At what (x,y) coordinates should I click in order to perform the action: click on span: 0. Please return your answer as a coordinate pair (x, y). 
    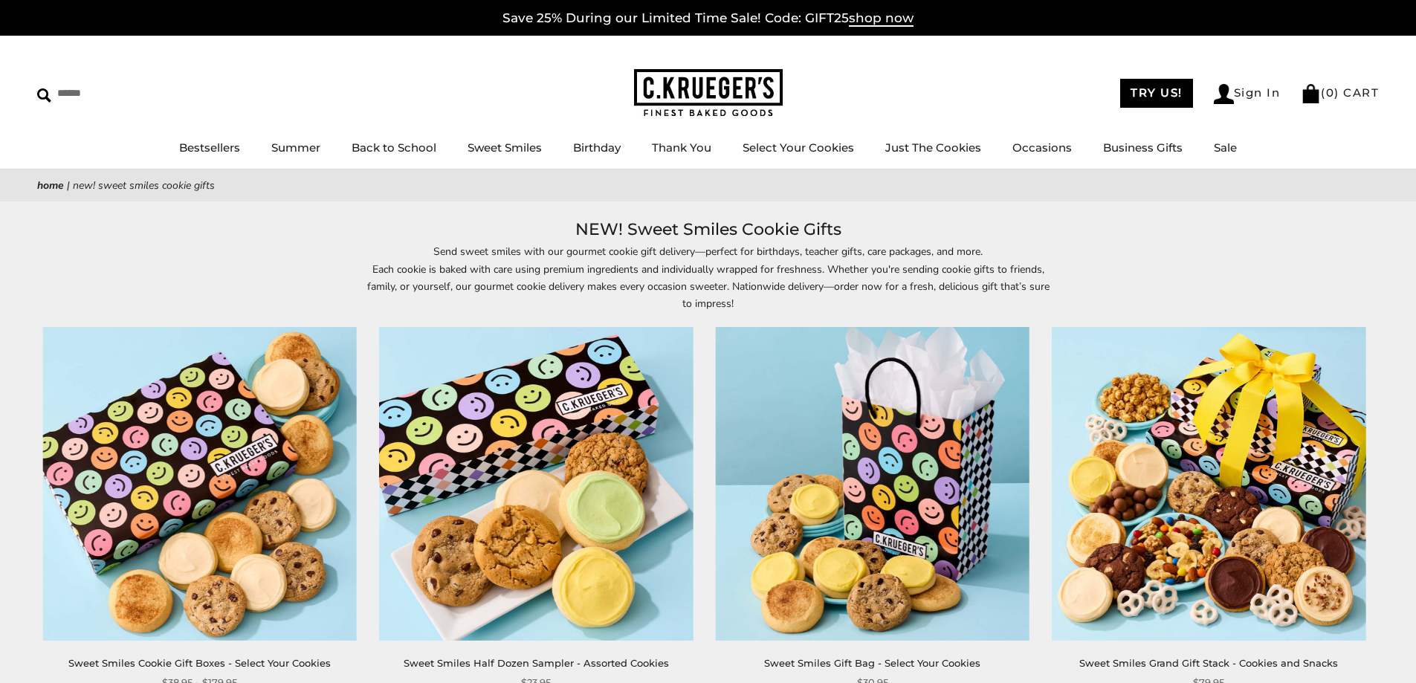
    Looking at the image, I should click on (1331, 92).